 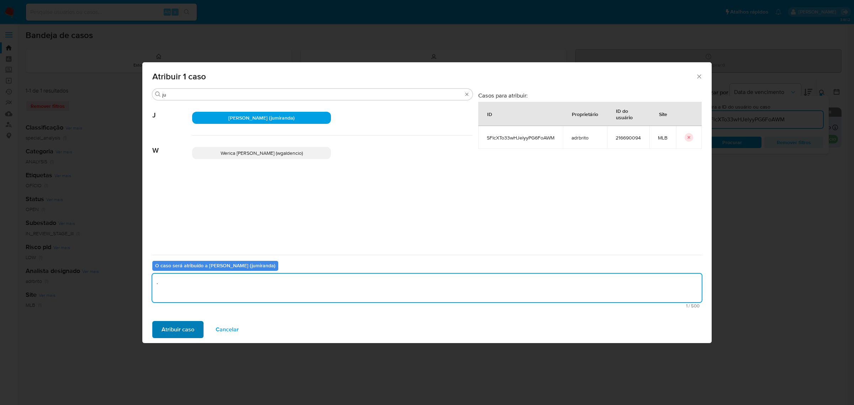 I want to click on button: Borrar, so click(x=467, y=94).